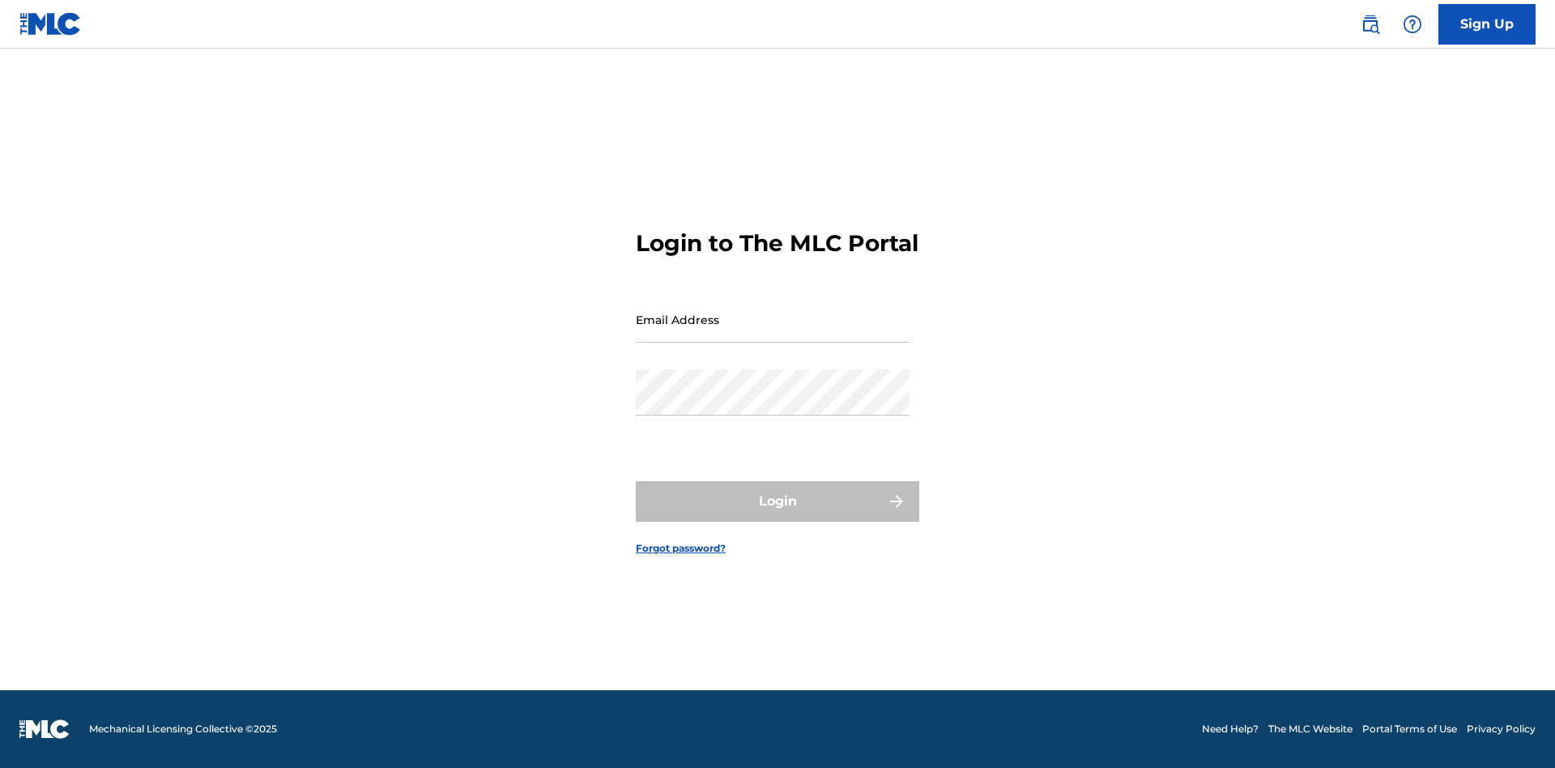 This screenshot has width=1555, height=768. I want to click on a: Public Search, so click(1370, 24).